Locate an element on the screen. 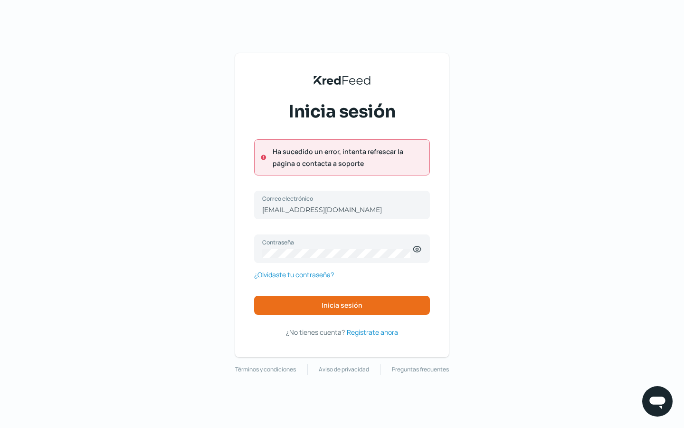 The width and height of the screenshot is (684, 428). a: ¿Olvidaste tu contraseña? is located at coordinates (294, 274).